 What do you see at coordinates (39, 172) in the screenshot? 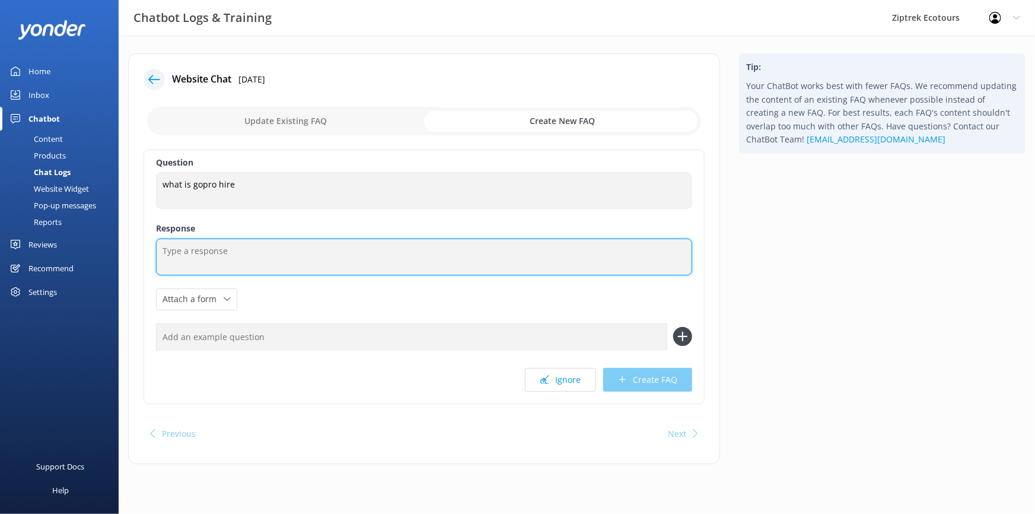
I see `div: Chat Logs` at bounding box center [39, 172].